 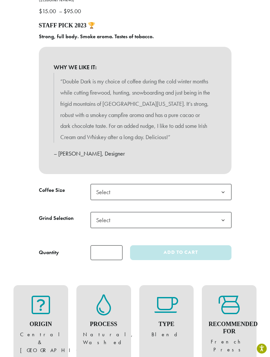 I want to click on label: Grind Selection, so click(x=65, y=218).